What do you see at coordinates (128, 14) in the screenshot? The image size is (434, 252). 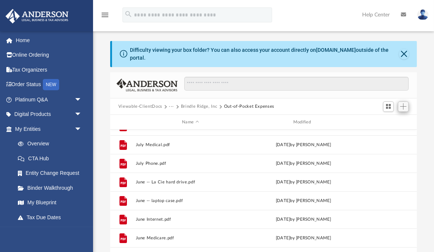 I see `i: search` at bounding box center [128, 14].